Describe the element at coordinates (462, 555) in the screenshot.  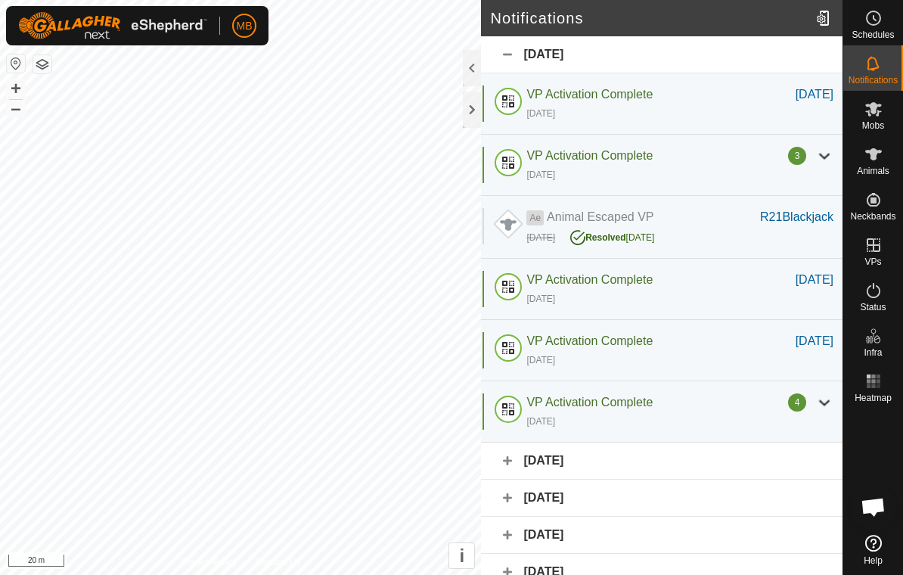
I see `span: i` at that location.